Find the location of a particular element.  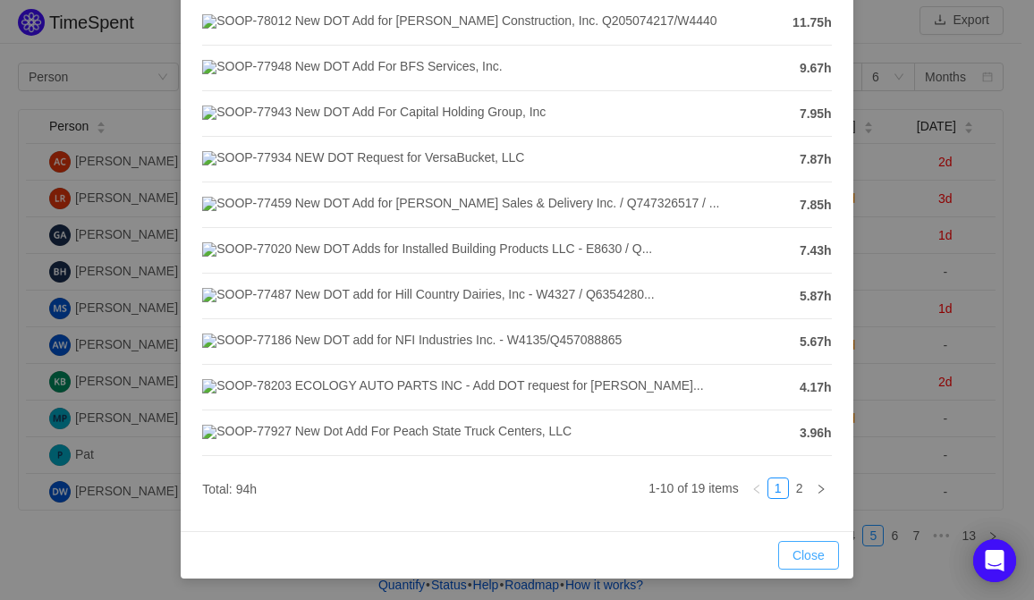

i: icon: left is located at coordinates (757, 489).